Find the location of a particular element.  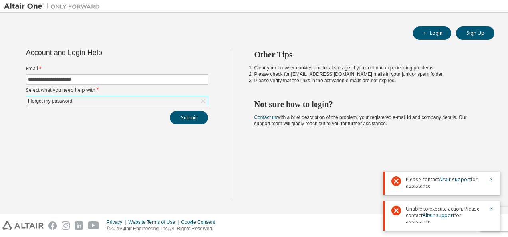

a: Contact us is located at coordinates (265, 117).